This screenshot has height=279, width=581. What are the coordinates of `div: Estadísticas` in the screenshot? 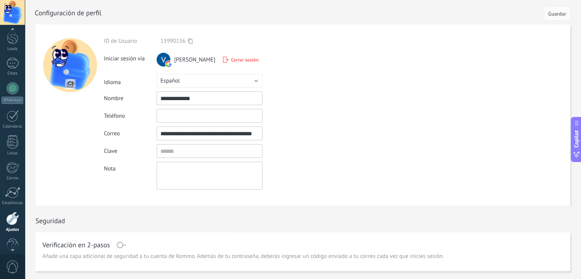 It's located at (13, 203).